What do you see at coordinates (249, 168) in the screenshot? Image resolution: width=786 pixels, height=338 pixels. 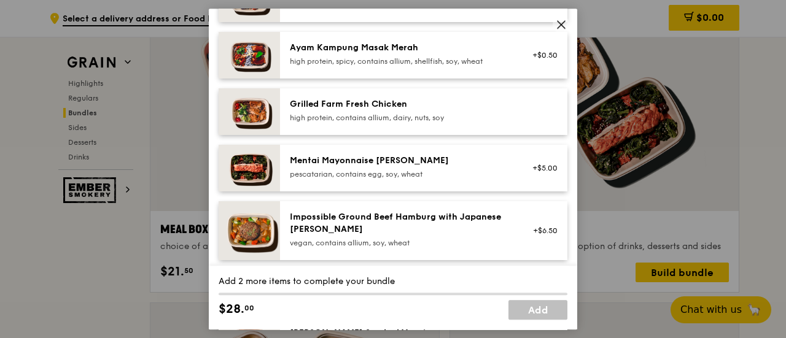 I see `img: daily_normal_Mentai-Mayonnaise-Aburi-Salmon-HORZ.jpg` at bounding box center [249, 168].